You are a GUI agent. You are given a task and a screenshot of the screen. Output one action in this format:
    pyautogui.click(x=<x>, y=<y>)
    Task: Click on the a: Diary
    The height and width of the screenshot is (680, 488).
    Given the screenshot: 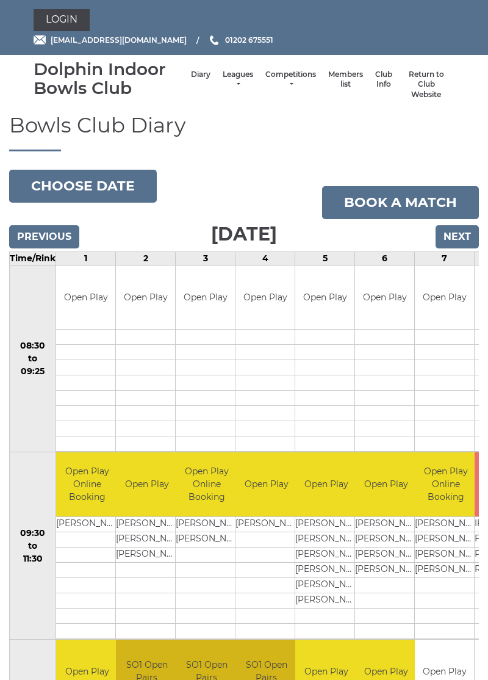 What is the action you would take?
    pyautogui.click(x=201, y=74)
    